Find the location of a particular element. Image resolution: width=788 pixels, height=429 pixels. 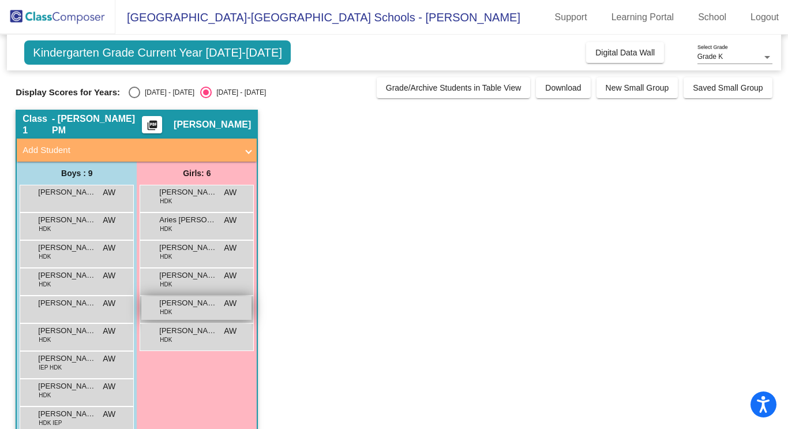

span: IEP HDK is located at coordinates (50, 367).